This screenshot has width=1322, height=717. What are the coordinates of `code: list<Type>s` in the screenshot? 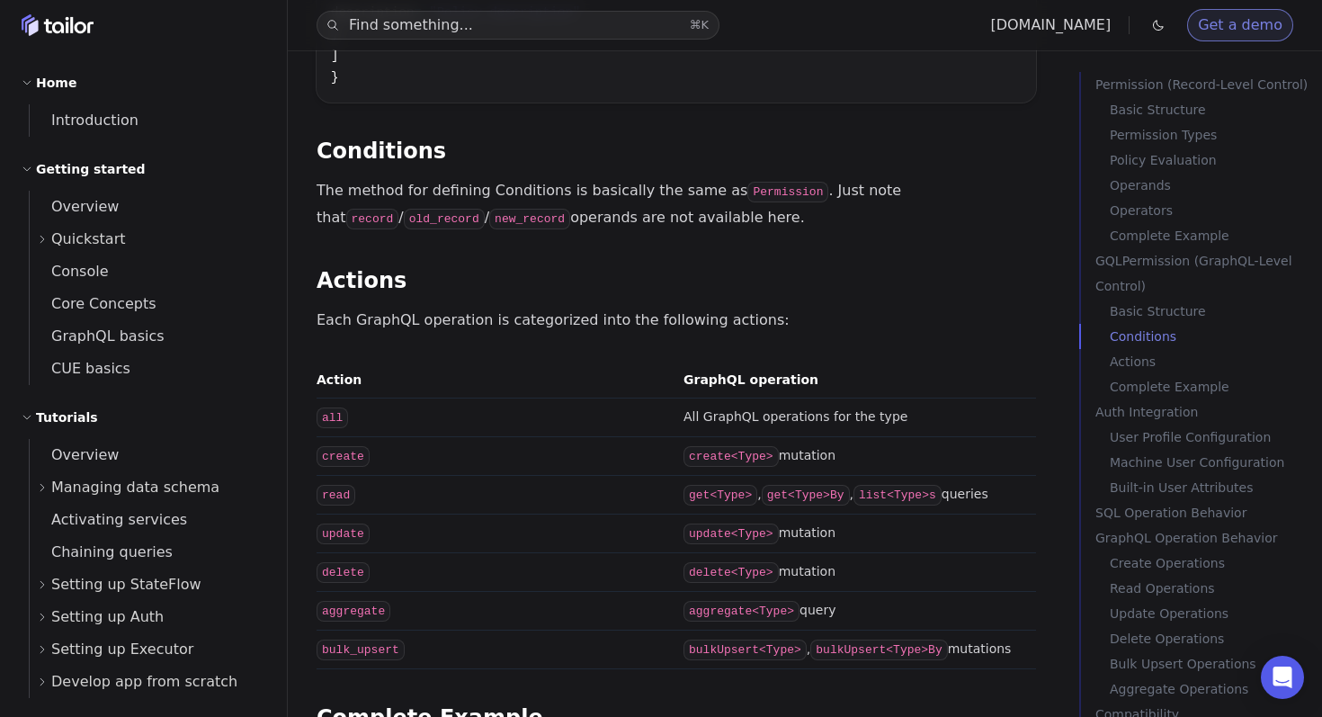 It's located at (898, 495).